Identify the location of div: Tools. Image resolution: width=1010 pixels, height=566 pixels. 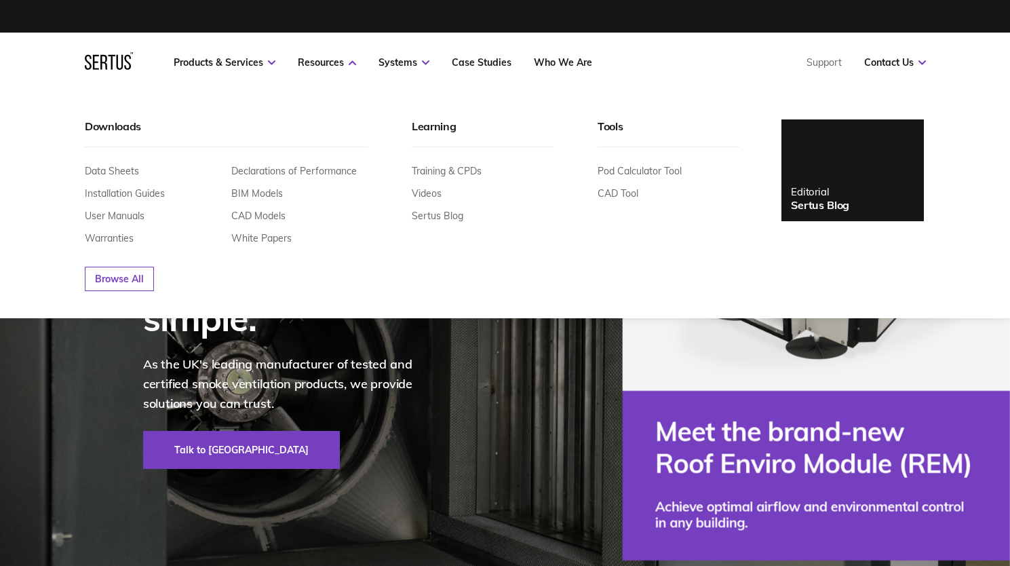
(668, 133).